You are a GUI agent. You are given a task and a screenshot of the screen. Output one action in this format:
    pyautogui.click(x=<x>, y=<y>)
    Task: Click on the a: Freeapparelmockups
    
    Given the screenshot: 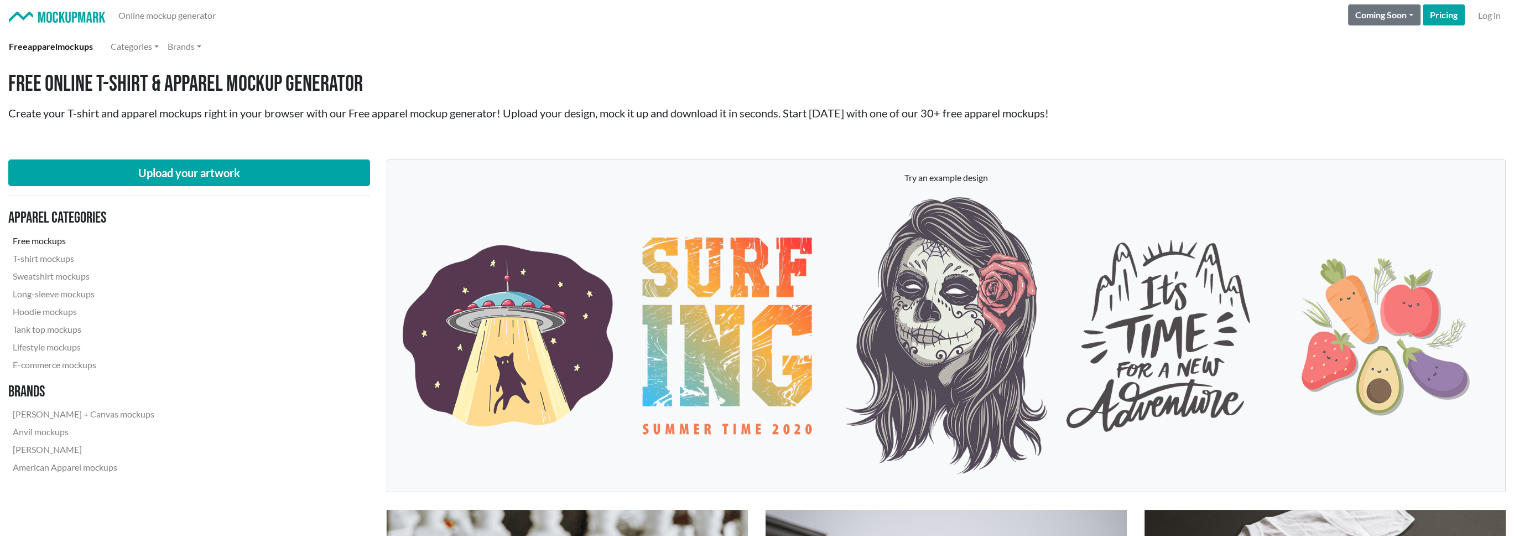 What is the action you would take?
    pyautogui.click(x=51, y=46)
    